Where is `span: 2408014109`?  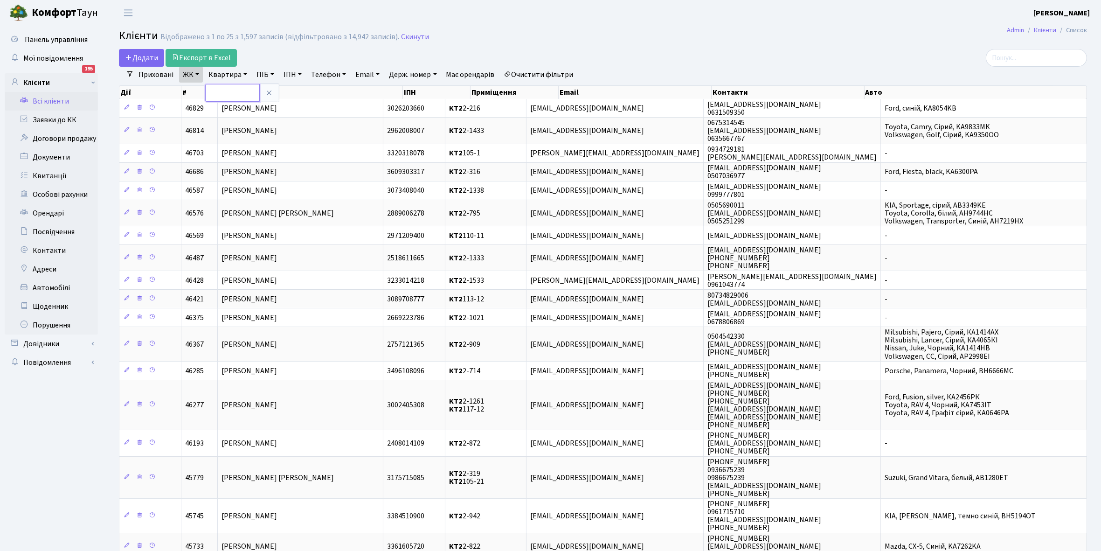
span: 2408014109 is located at coordinates (406, 443).